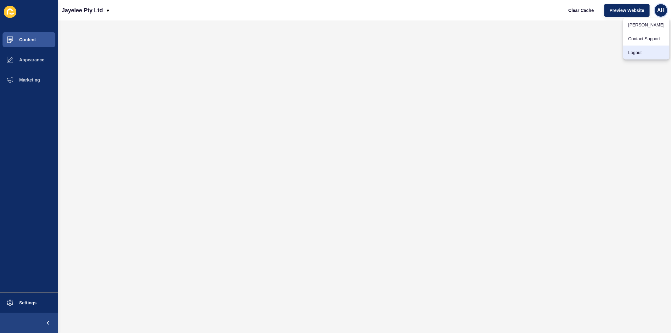  Describe the element at coordinates (581, 10) in the screenshot. I see `span: Clear Cache` at that location.